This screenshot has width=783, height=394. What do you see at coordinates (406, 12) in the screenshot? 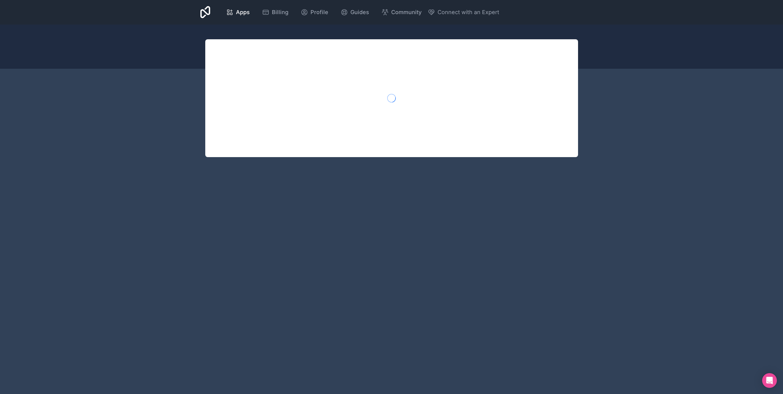
I see `span: Community` at bounding box center [406, 12].